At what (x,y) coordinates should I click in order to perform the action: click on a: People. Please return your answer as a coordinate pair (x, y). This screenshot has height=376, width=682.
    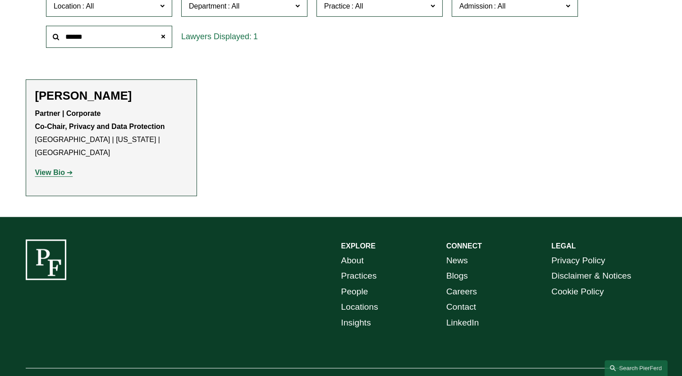
    Looking at the image, I should click on (355, 292).